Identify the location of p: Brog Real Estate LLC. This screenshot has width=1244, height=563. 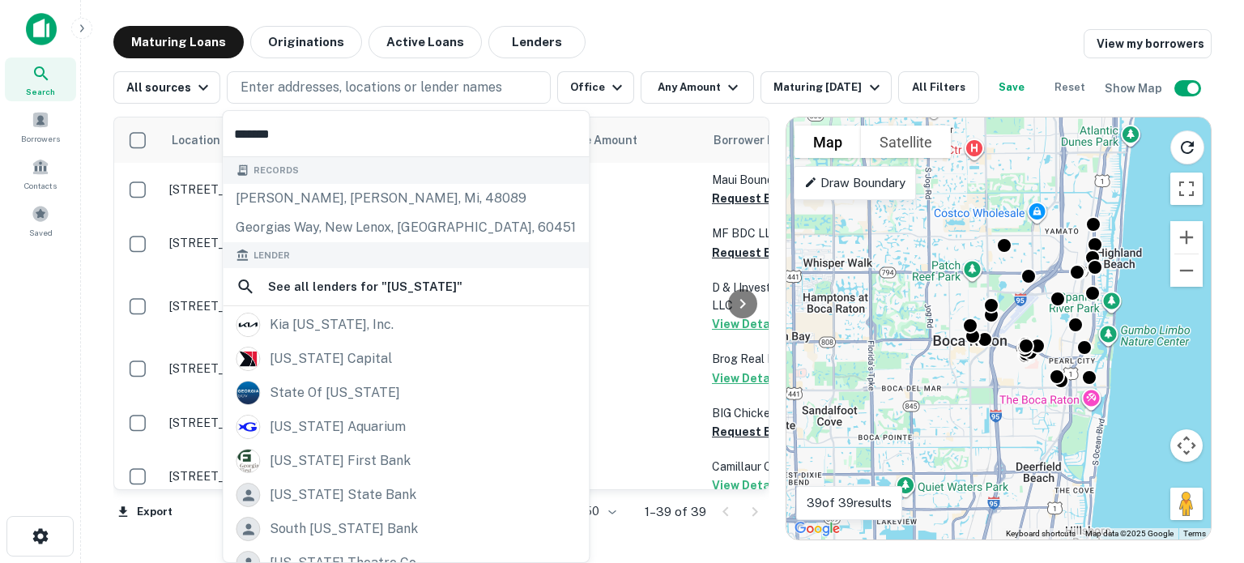
(793, 359).